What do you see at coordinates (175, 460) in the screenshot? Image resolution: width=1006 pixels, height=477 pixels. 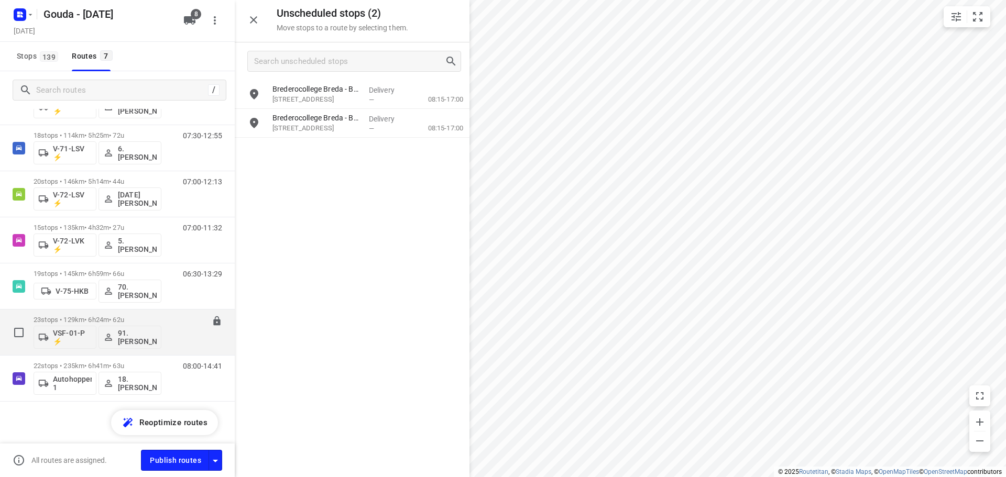 I see `button: Publish routes` at bounding box center [175, 460].